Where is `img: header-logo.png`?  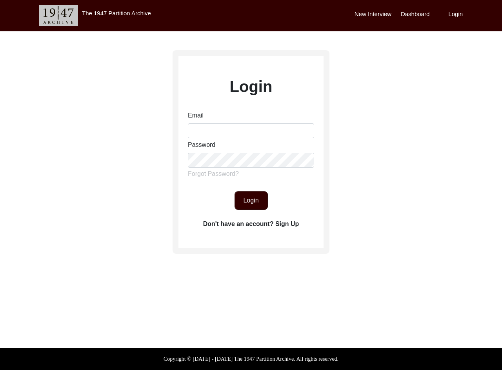 img: header-logo.png is located at coordinates (58, 16).